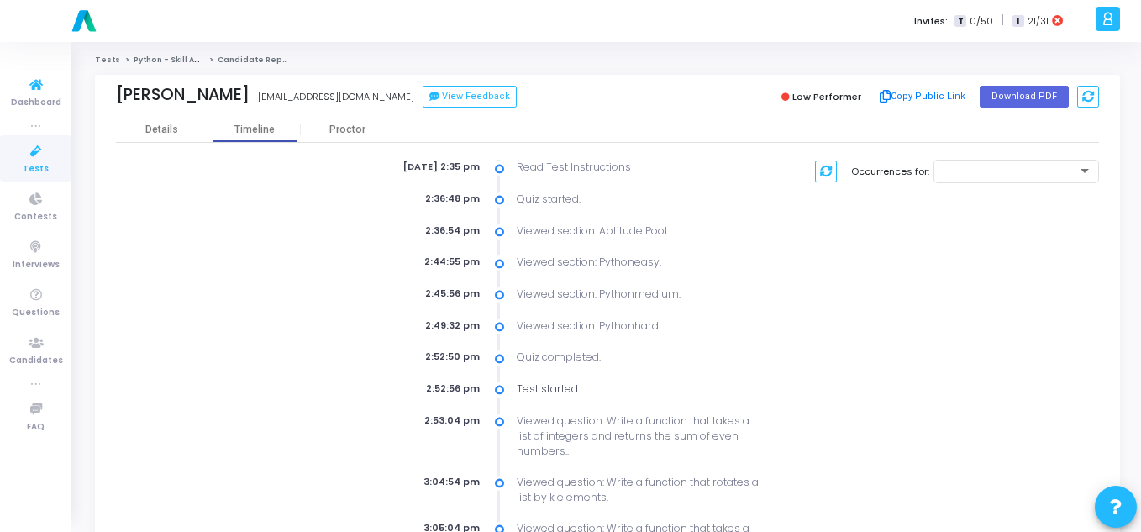 Image resolution: width=1141 pixels, height=532 pixels. I want to click on span: Low Performer, so click(827, 97).